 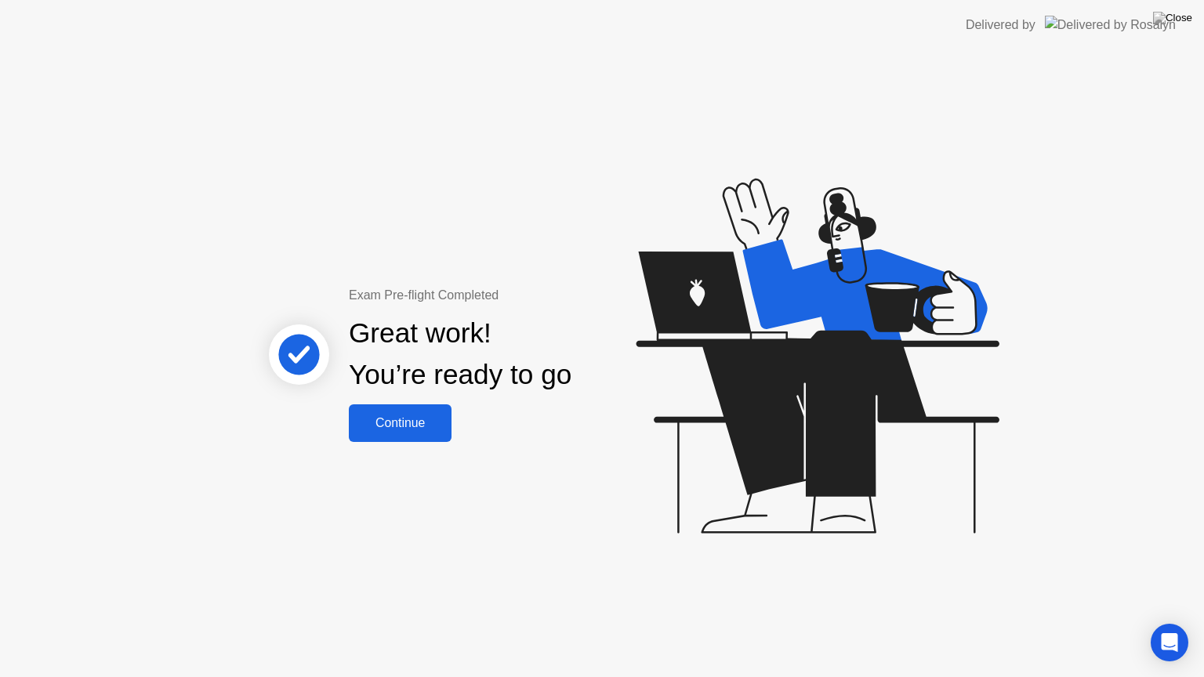 I want to click on img: Delivered by Rosalyn, so click(x=1110, y=24).